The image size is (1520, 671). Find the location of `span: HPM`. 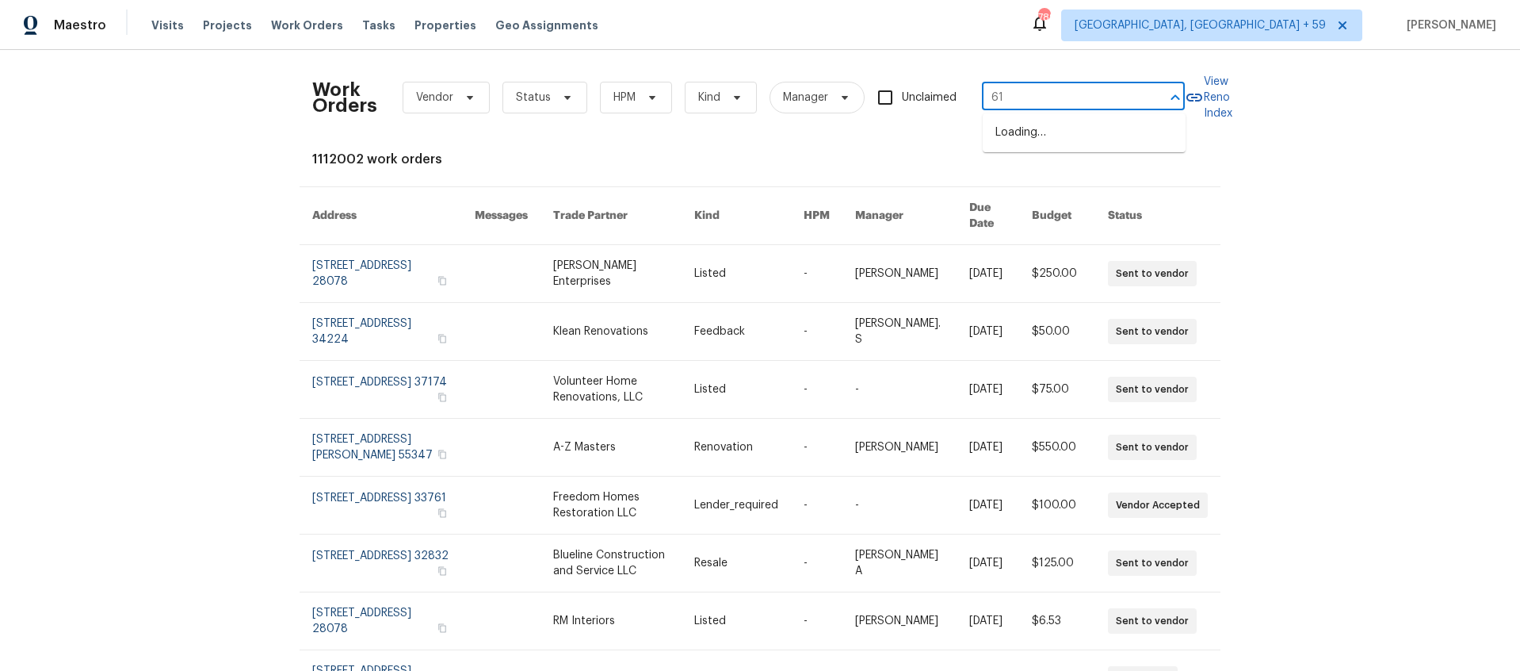

span: HPM is located at coordinates (625, 97).